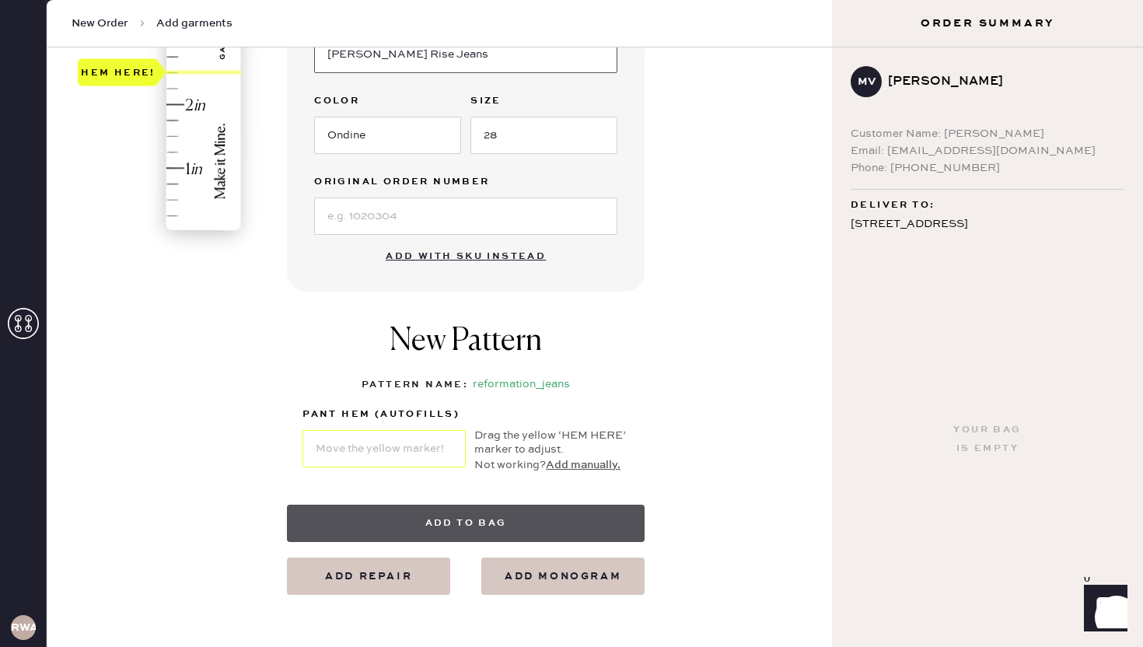 This screenshot has height=647, width=1143. What do you see at coordinates (194, 23) in the screenshot?
I see `span: Add garments` at bounding box center [194, 23].